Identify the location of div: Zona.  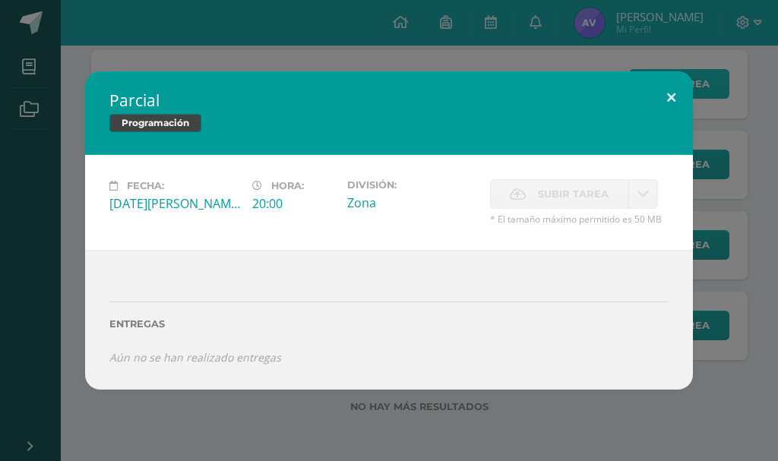
(413, 203).